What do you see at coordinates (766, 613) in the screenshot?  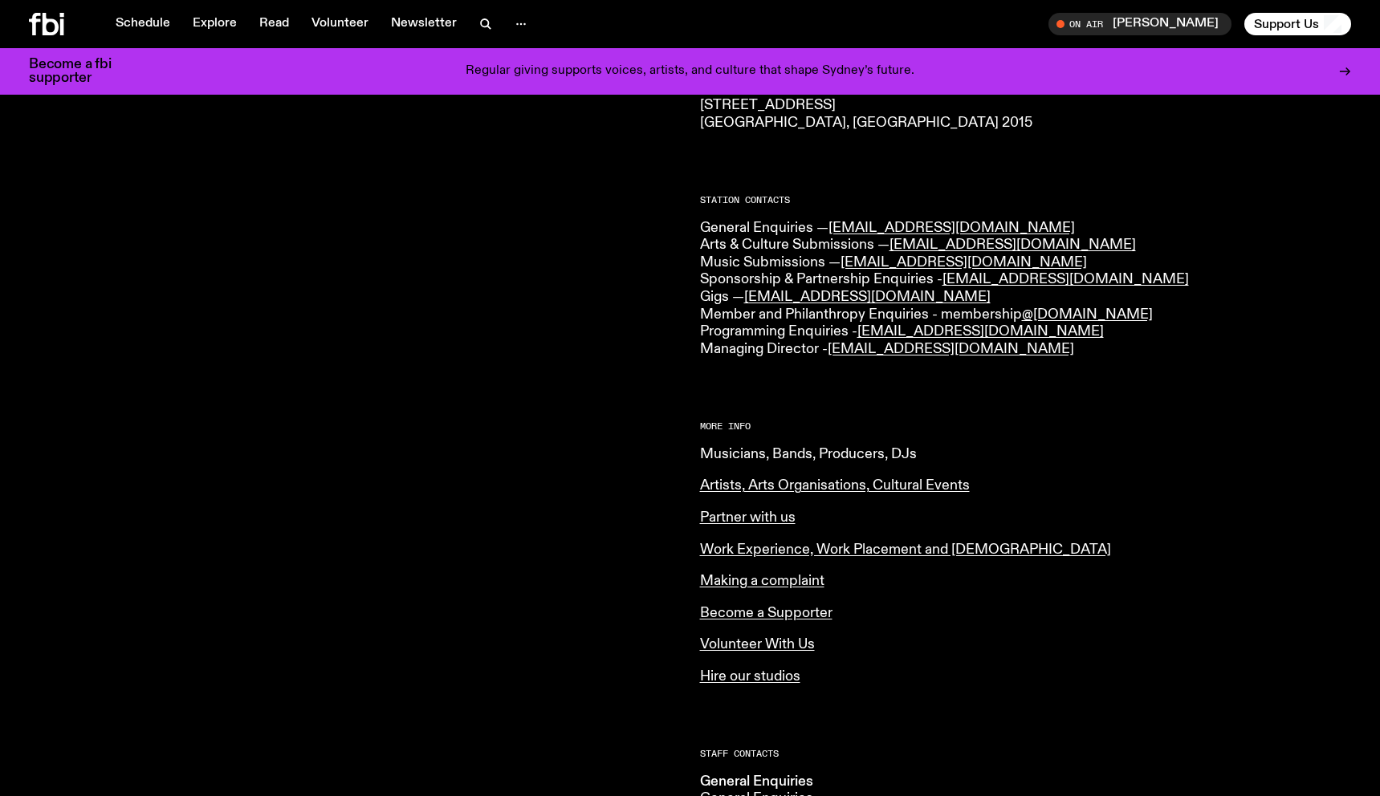 I see `a: Become a Supporter` at bounding box center [766, 613].